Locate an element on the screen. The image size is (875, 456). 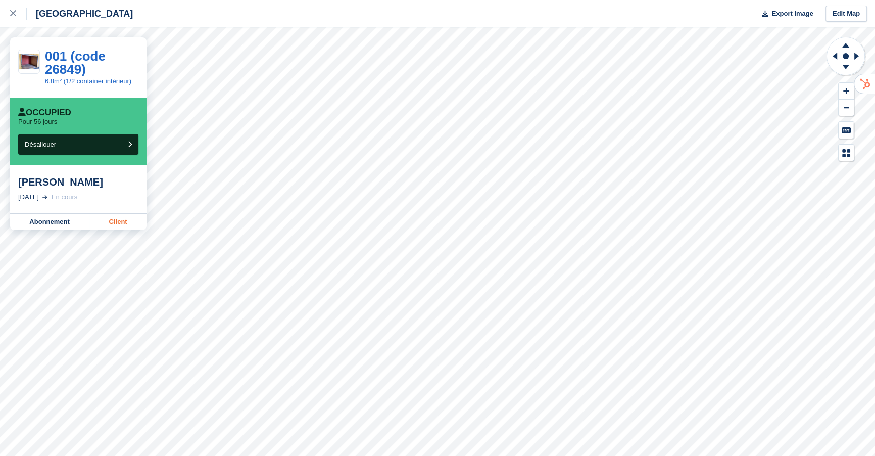
div: Occupied is located at coordinates (44, 113).